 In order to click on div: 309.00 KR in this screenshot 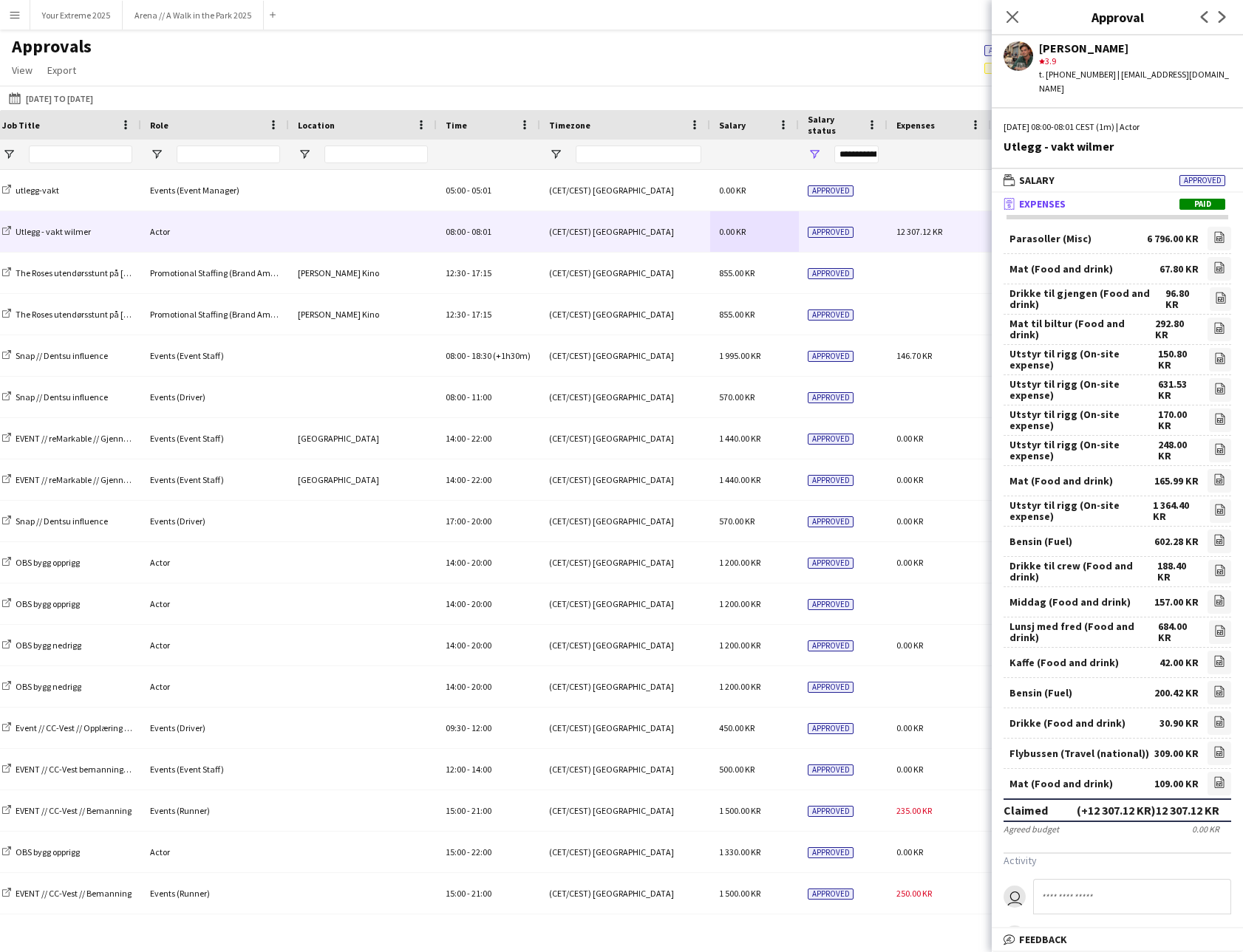, I will do `click(1177, 753)`.